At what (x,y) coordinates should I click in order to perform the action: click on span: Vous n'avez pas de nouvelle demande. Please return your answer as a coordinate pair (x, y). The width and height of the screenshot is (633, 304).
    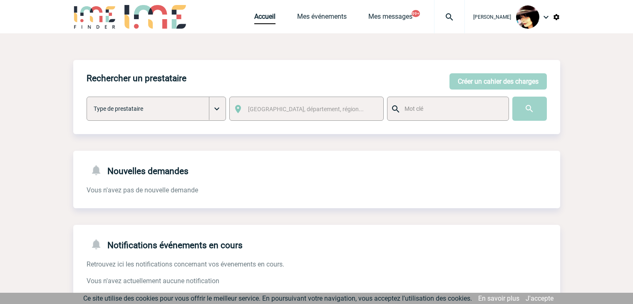
    Looking at the image, I should click on (142, 190).